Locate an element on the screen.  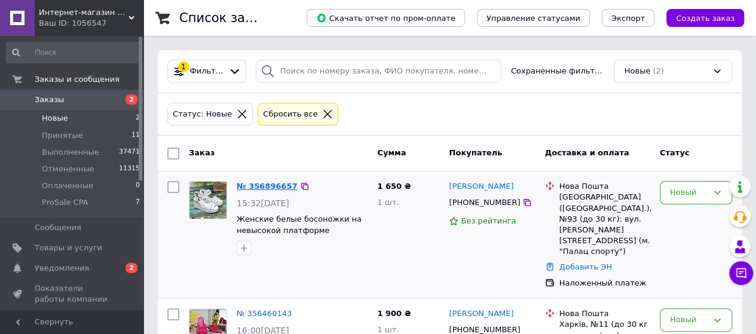
div: 1 is located at coordinates (183, 67).